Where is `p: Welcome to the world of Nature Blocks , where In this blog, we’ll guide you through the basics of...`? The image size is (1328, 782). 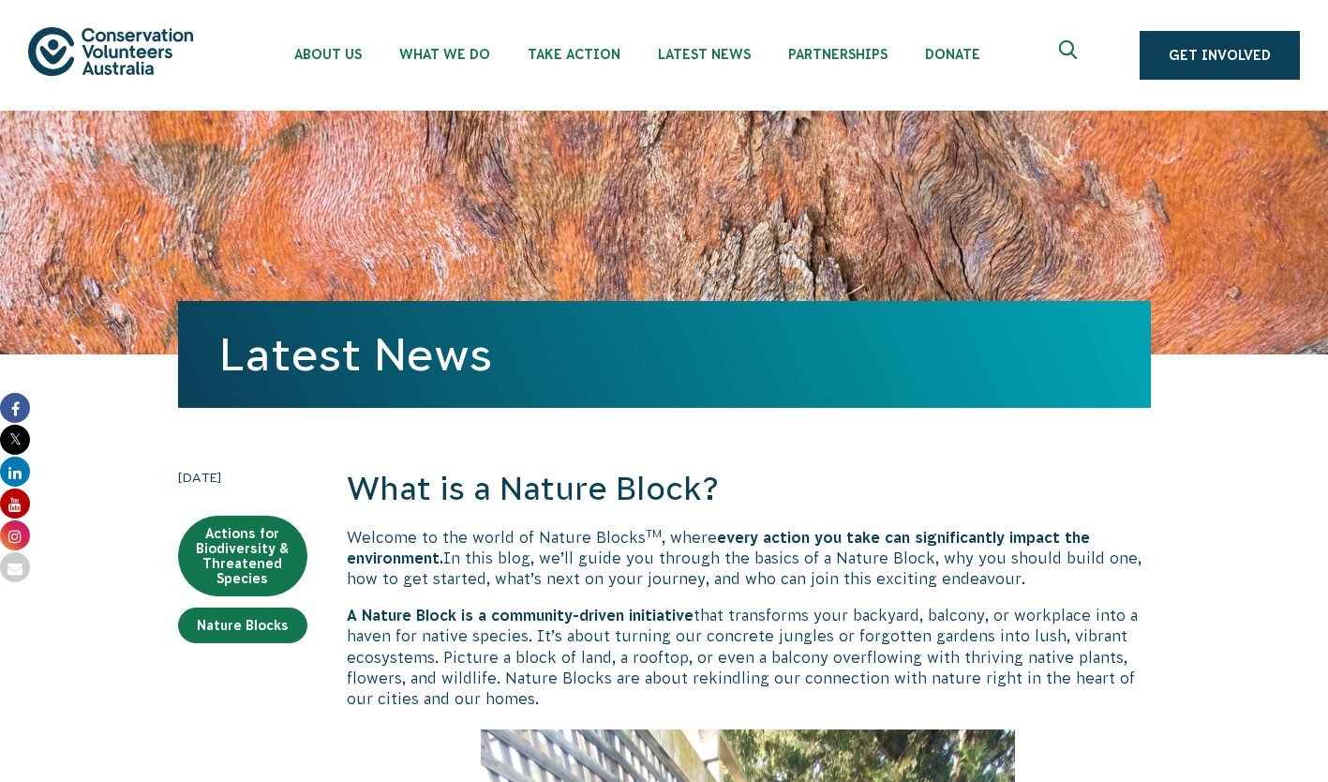 p: Welcome to the world of Nature Blocks , where In this blog, we’ll guide you through the basics of... is located at coordinates (749, 558).